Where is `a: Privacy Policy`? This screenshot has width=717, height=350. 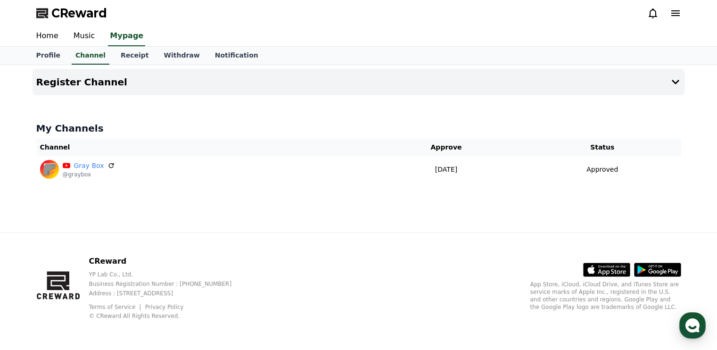
a: Privacy Policy is located at coordinates (164, 307).